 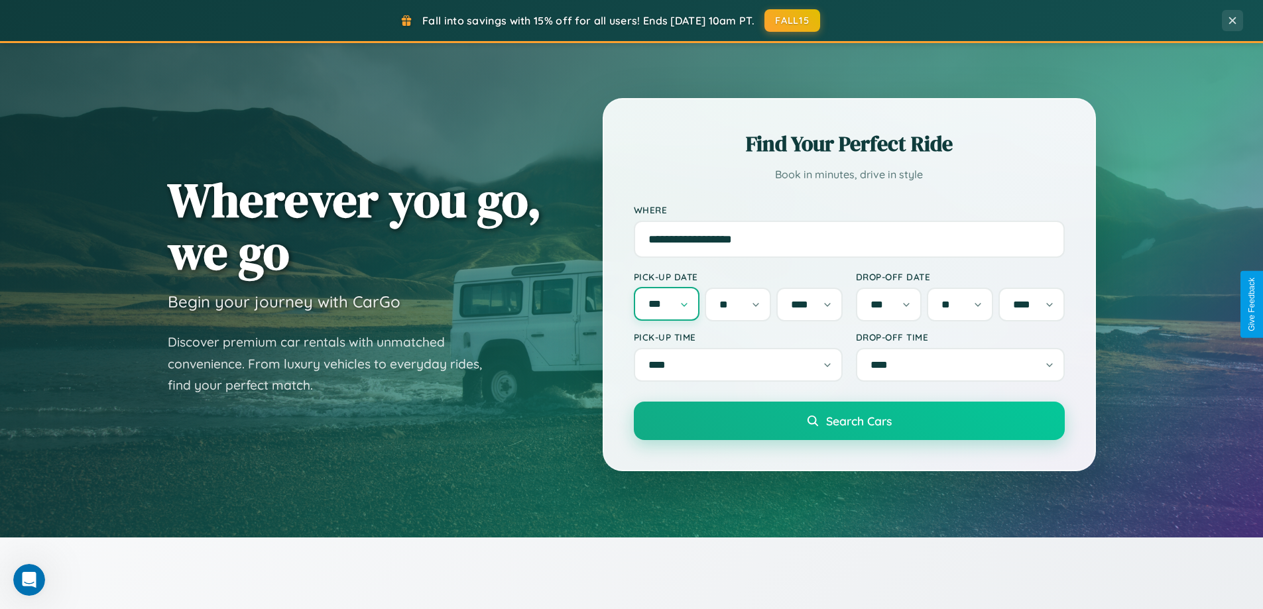 I want to click on span: Search Cars, so click(x=859, y=421).